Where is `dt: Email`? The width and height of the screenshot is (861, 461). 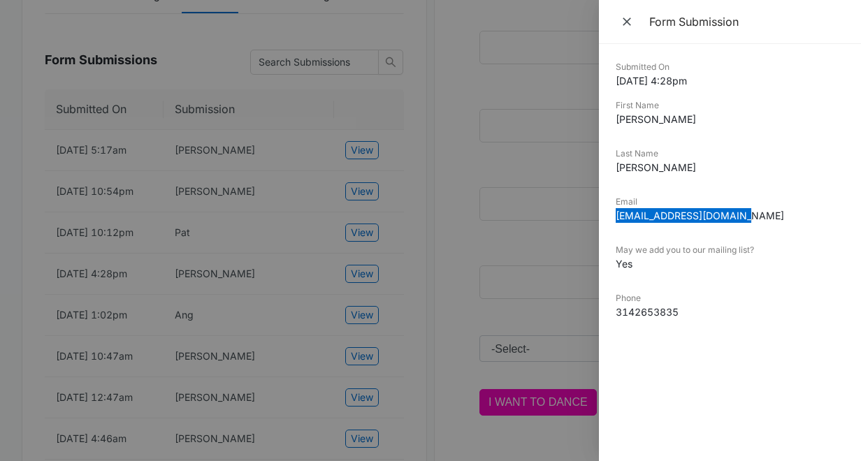 dt: Email is located at coordinates (730, 202).